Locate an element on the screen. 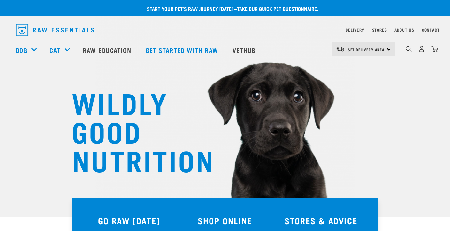 Image resolution: width=450 pixels, height=231 pixels. h3: SHOP ONLINE is located at coordinates (225, 221).